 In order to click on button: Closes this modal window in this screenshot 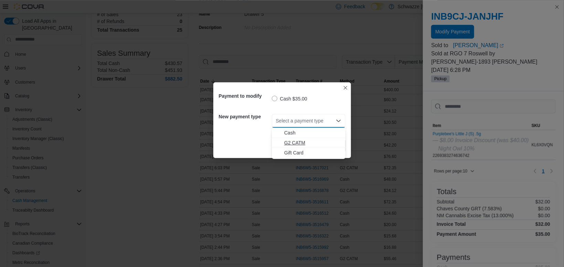, I will do `click(345, 88)`.